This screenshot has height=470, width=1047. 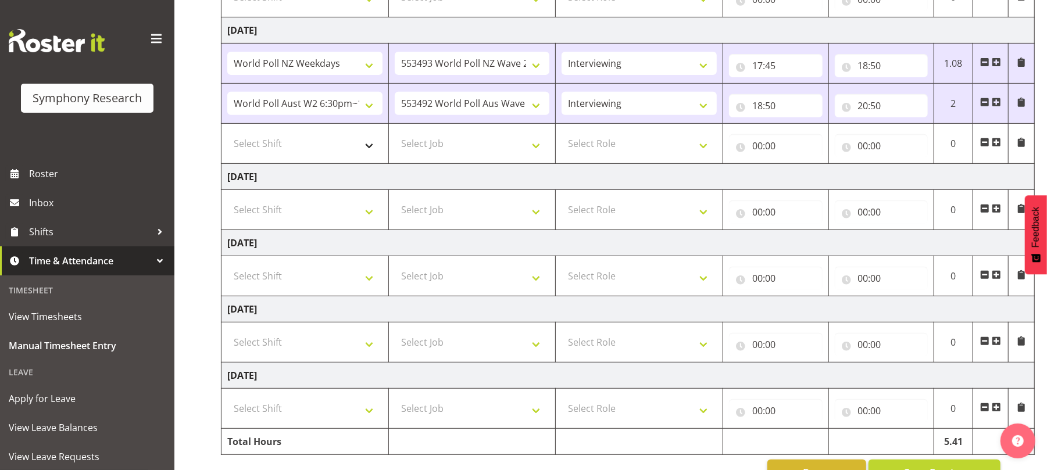 What do you see at coordinates (953, 442) in the screenshot?
I see `td: 5.41` at bounding box center [953, 442].